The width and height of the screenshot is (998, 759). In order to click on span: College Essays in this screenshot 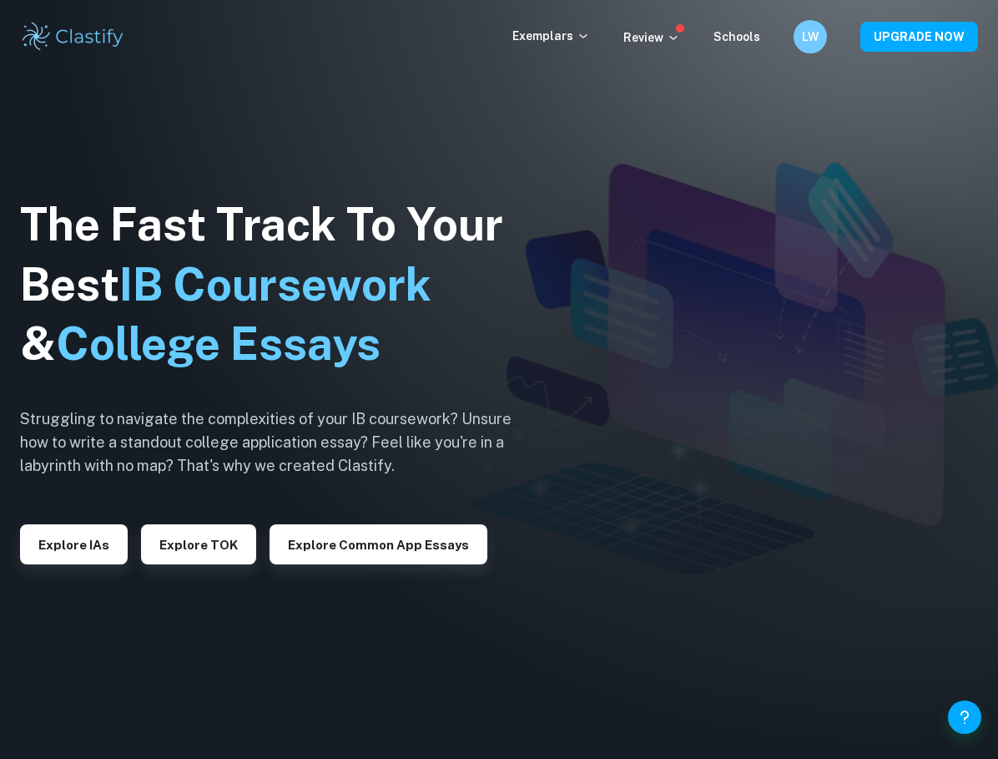, I will do `click(218, 343)`.